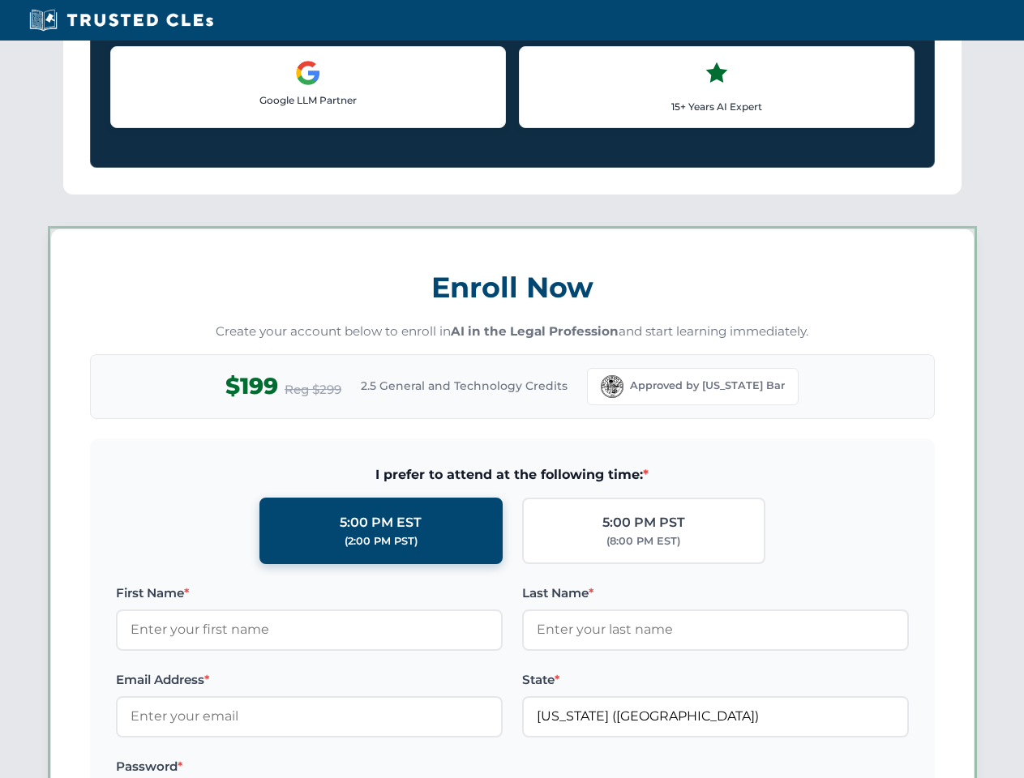 Image resolution: width=1024 pixels, height=778 pixels. Describe the element at coordinates (309, 593) in the screenshot. I see `label: First Name` at that location.